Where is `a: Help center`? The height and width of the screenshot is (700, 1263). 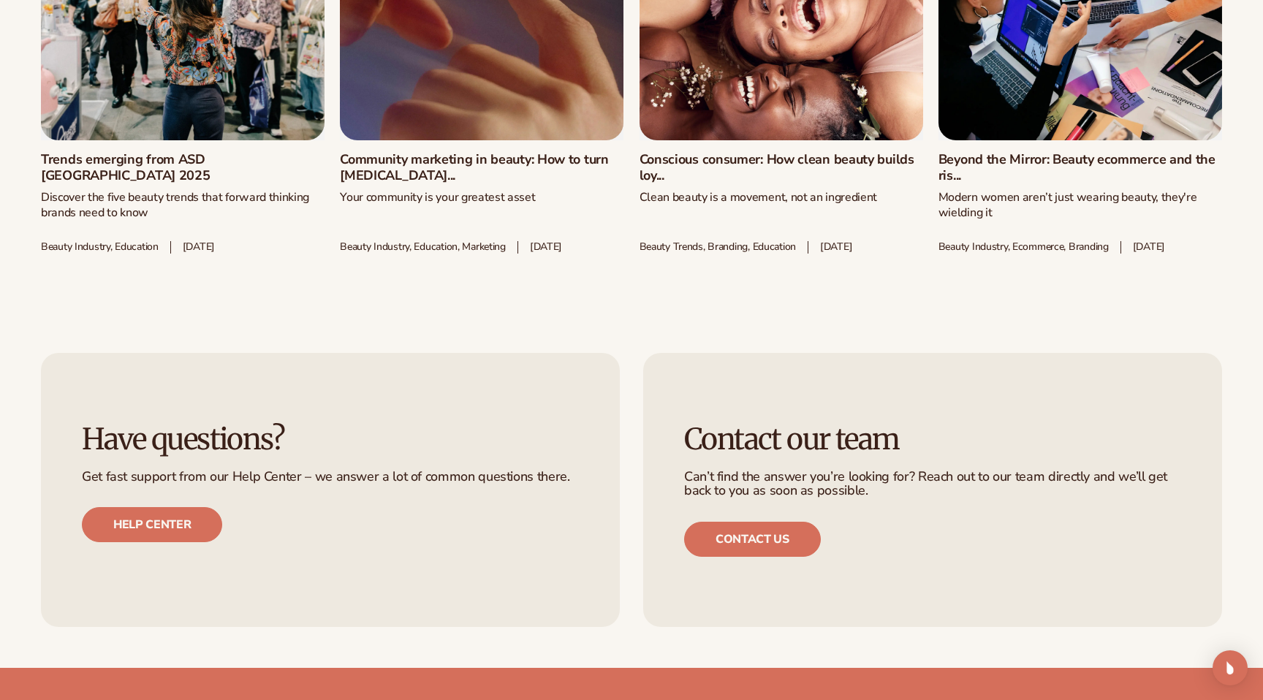 a: Help center is located at coordinates (152, 525).